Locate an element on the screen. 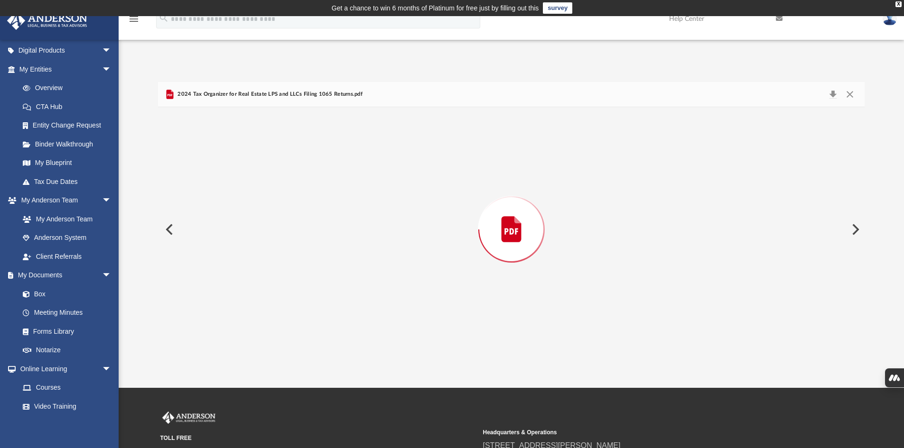 The image size is (904, 448). div: Preview is located at coordinates (511, 217).